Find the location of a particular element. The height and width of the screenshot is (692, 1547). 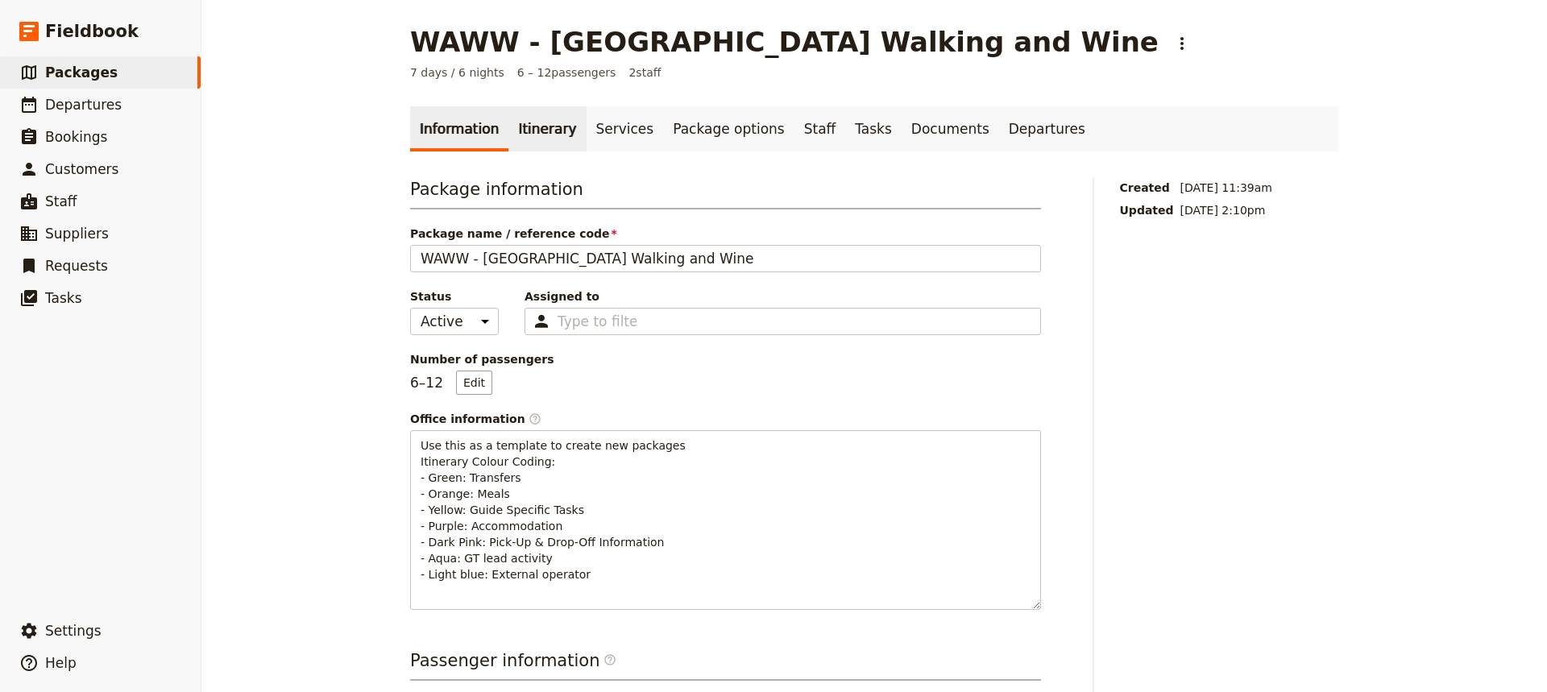

button: Actions is located at coordinates (1182, 44).